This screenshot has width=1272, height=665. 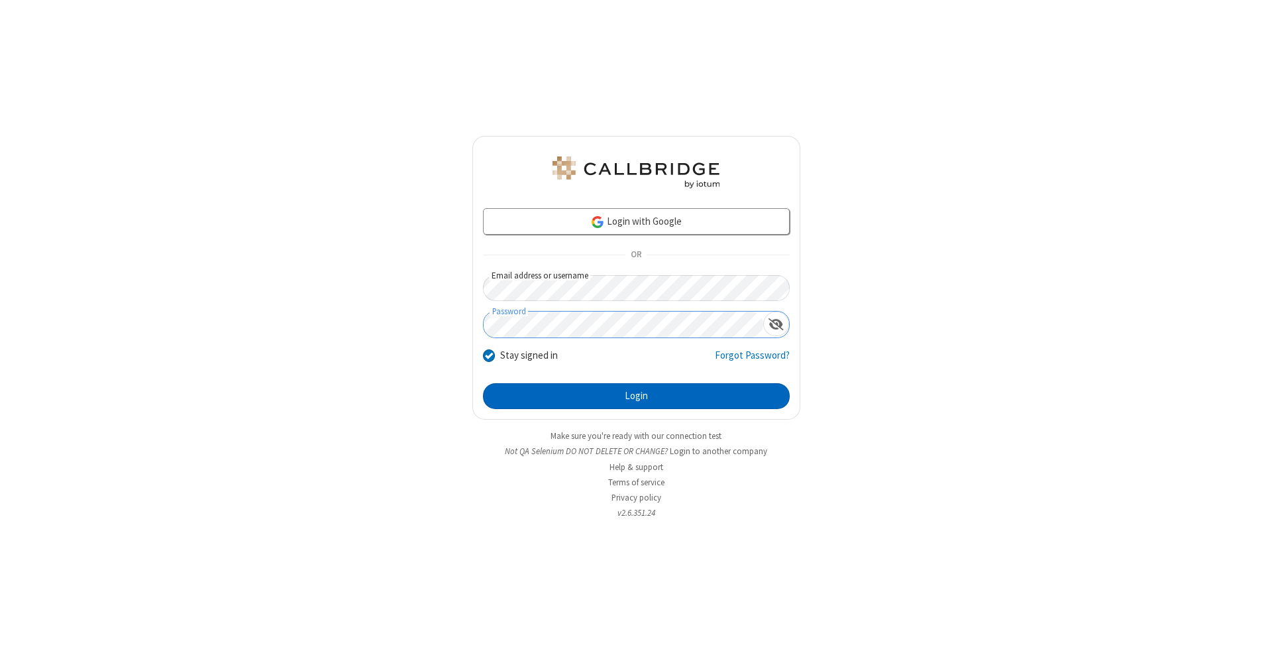 What do you see at coordinates (752, 360) in the screenshot?
I see `a: Forgot Password?` at bounding box center [752, 360].